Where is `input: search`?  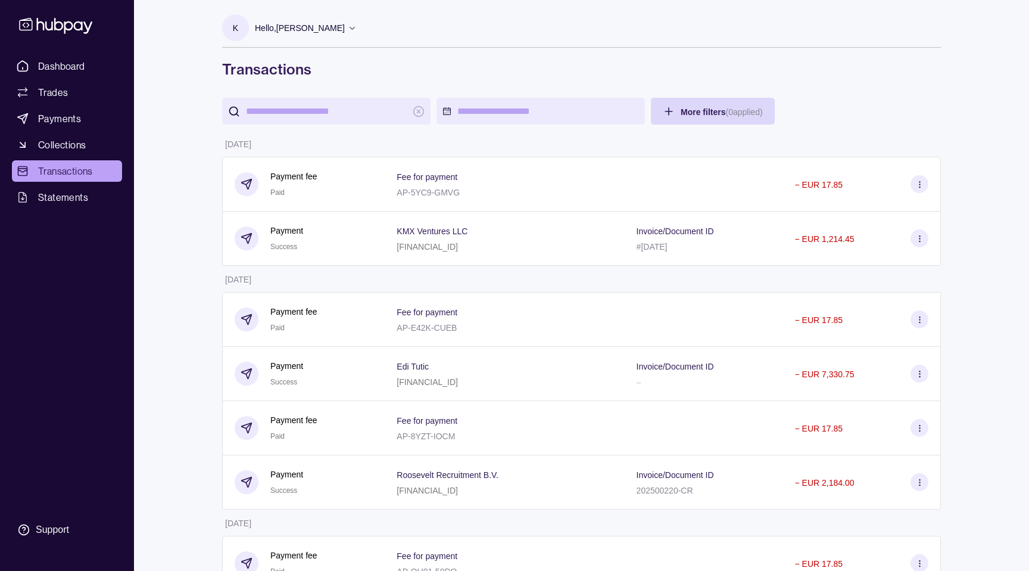
input: search is located at coordinates (326, 111).